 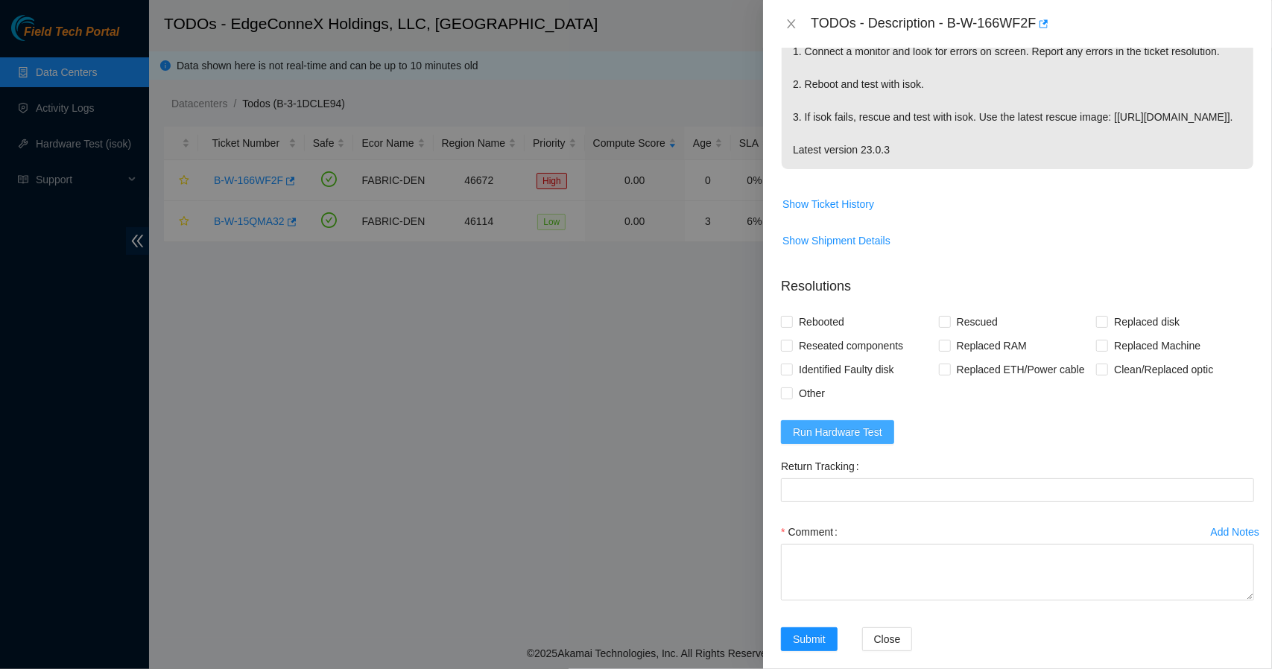 I want to click on button: Run Hardware Test, so click(x=838, y=432).